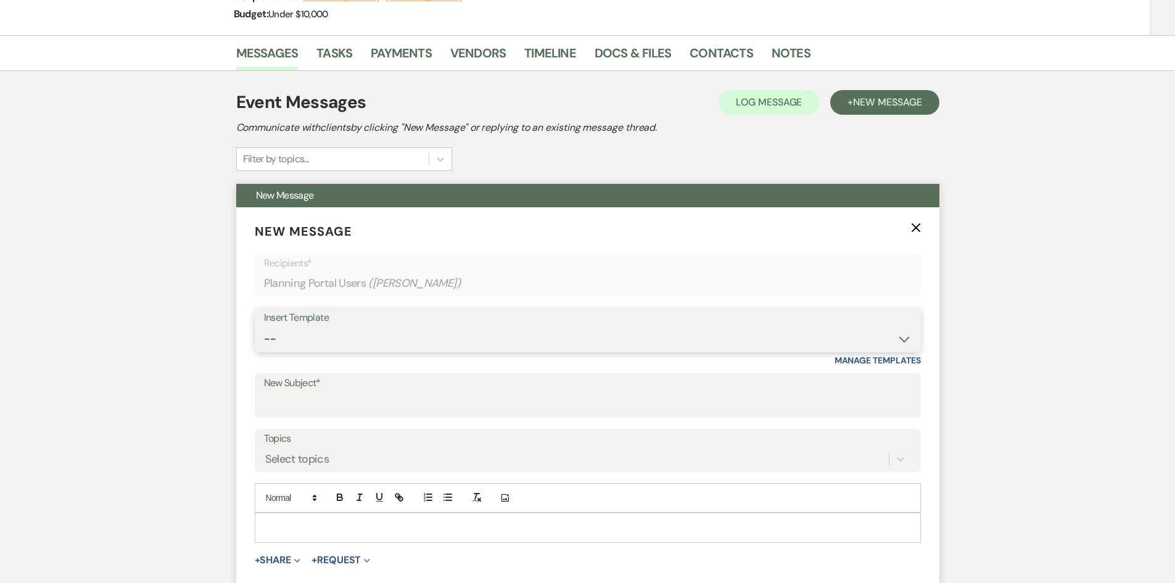 The width and height of the screenshot is (1175, 583). What do you see at coordinates (884, 102) in the screenshot?
I see `button: +New Message` at bounding box center [884, 102].